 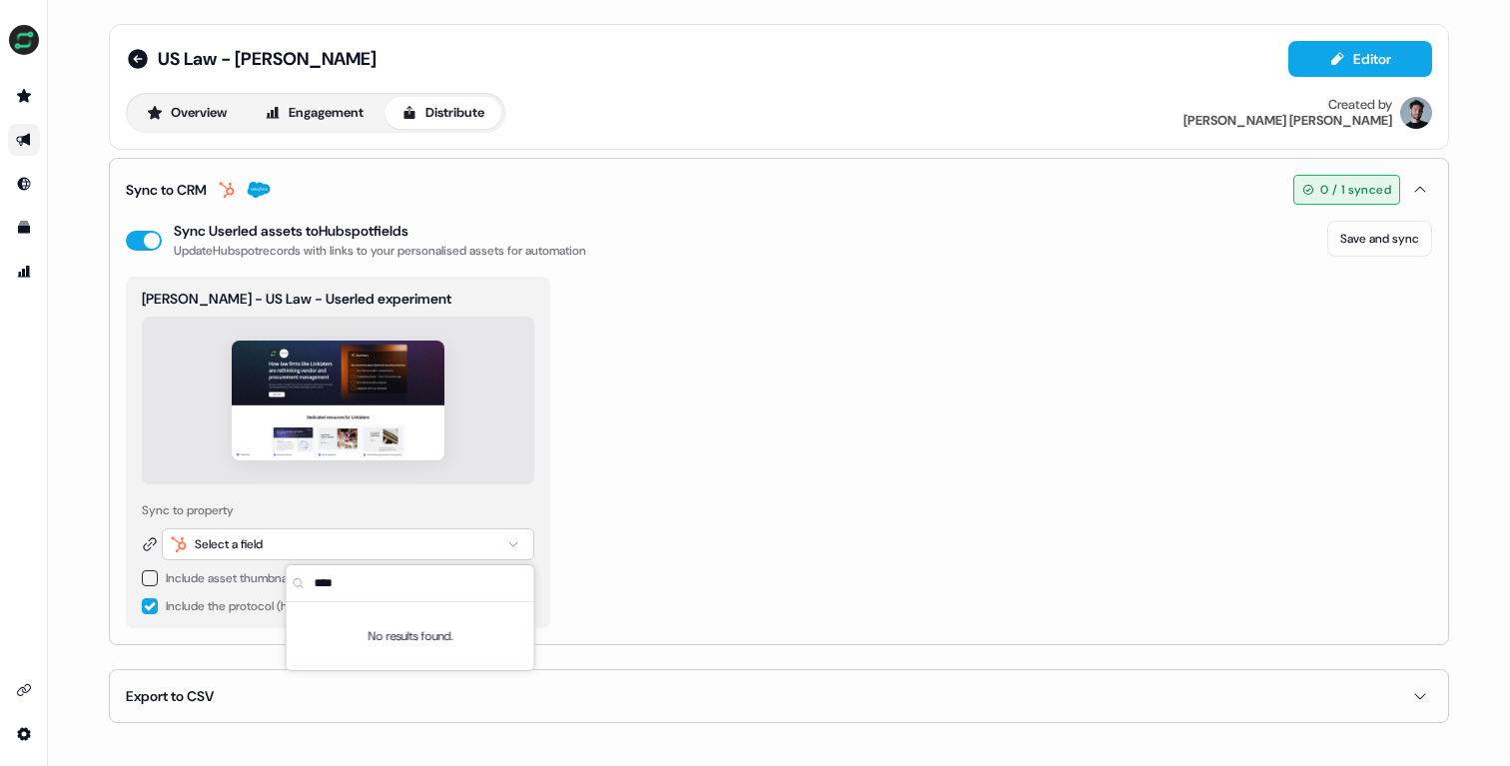 I want to click on div: Sync Userled assets to Hubspot fields, so click(x=291, y=231).